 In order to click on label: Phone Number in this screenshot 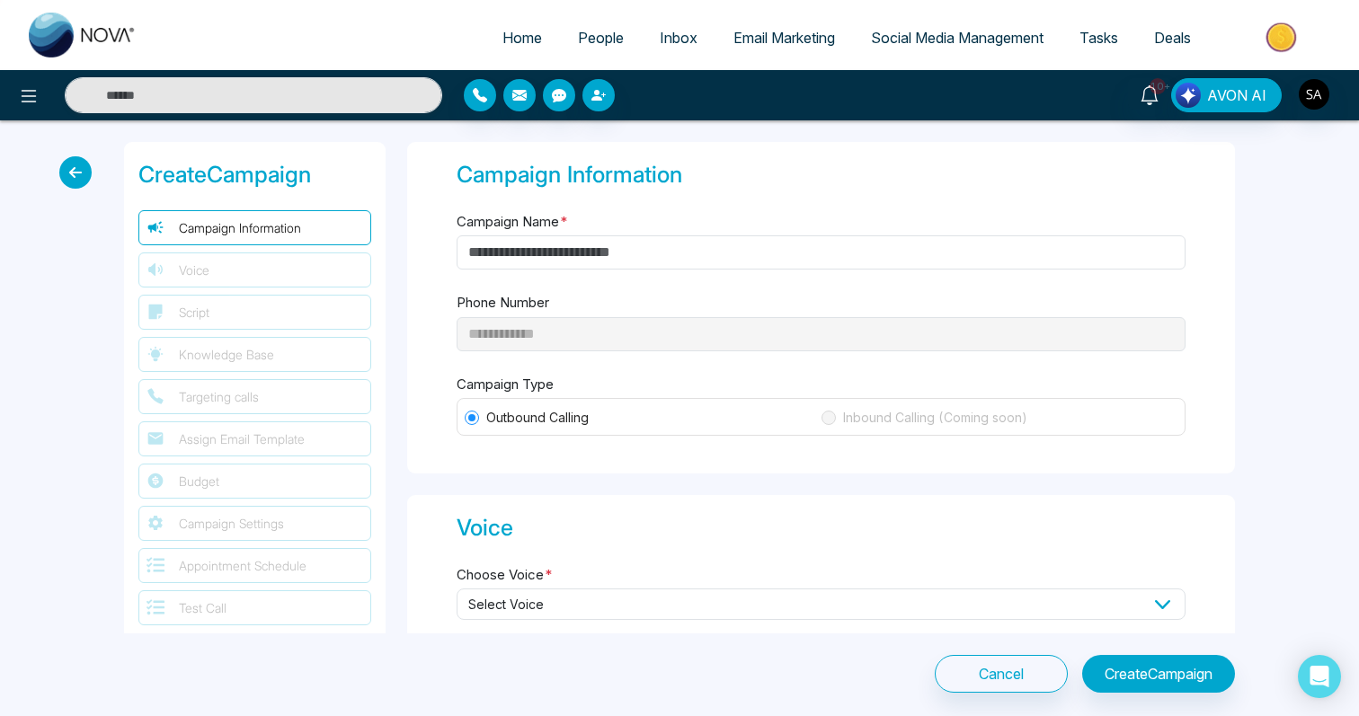, I will do `click(502, 303)`.